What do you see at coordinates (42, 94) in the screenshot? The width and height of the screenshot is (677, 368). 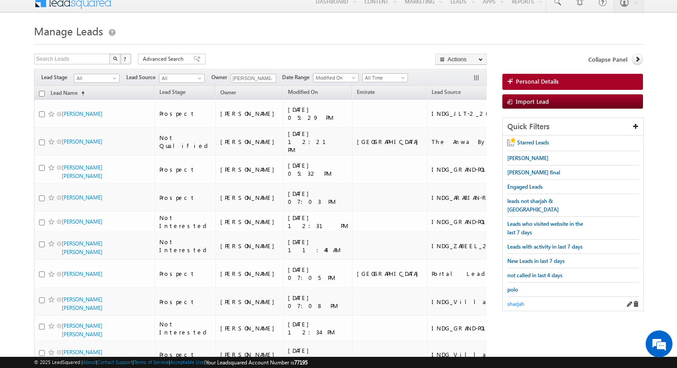 I see `input: Check all records` at bounding box center [42, 94].